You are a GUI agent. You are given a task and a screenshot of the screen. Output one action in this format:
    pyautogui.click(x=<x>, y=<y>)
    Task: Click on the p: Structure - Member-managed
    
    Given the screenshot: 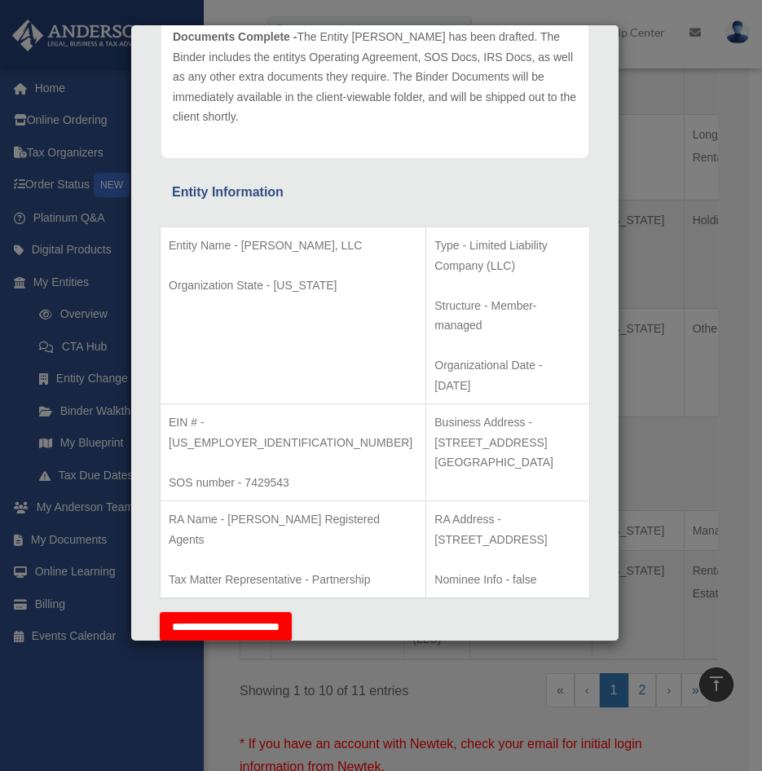 What is the action you would take?
    pyautogui.click(x=508, y=315)
    